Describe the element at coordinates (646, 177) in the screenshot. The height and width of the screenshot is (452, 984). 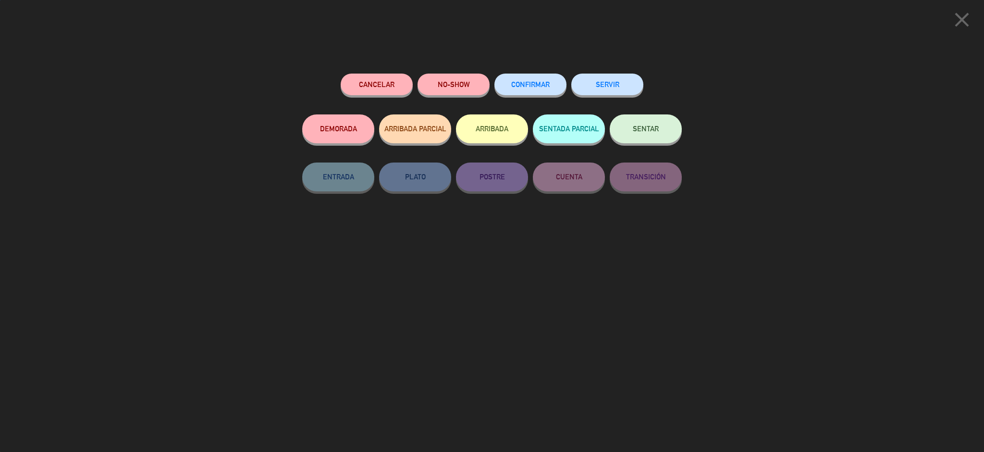
I see `button: TRANSICIÓN` at that location.